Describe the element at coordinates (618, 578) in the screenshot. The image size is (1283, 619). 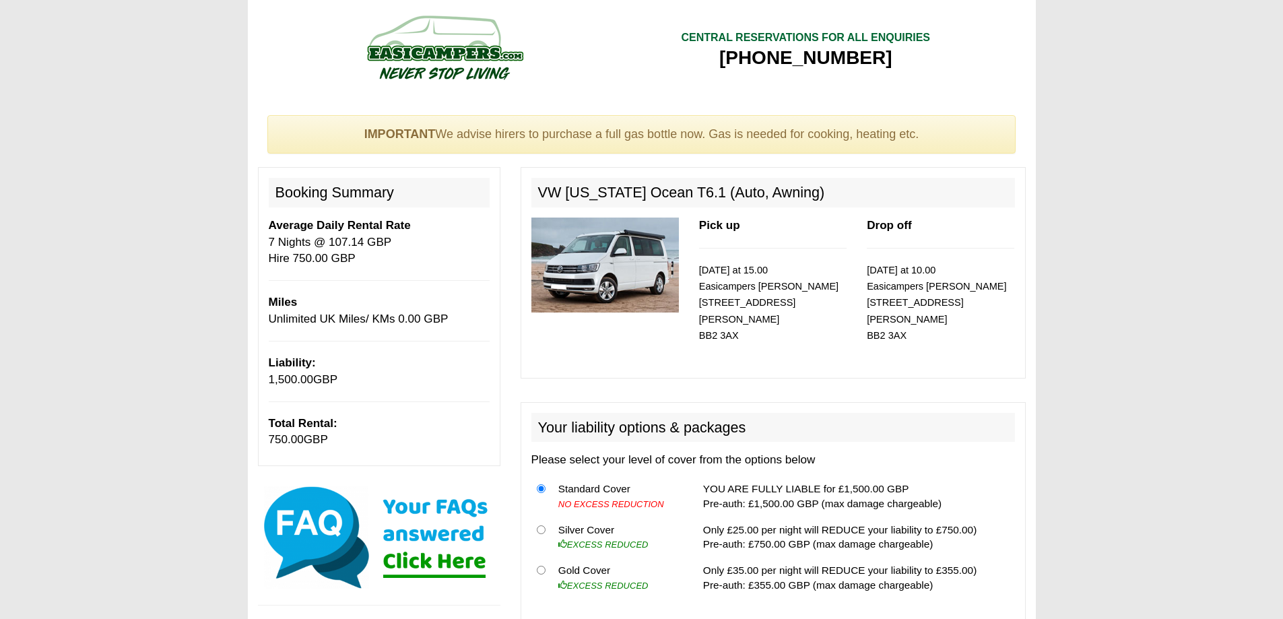
I see `td: Gold Cover` at that location.